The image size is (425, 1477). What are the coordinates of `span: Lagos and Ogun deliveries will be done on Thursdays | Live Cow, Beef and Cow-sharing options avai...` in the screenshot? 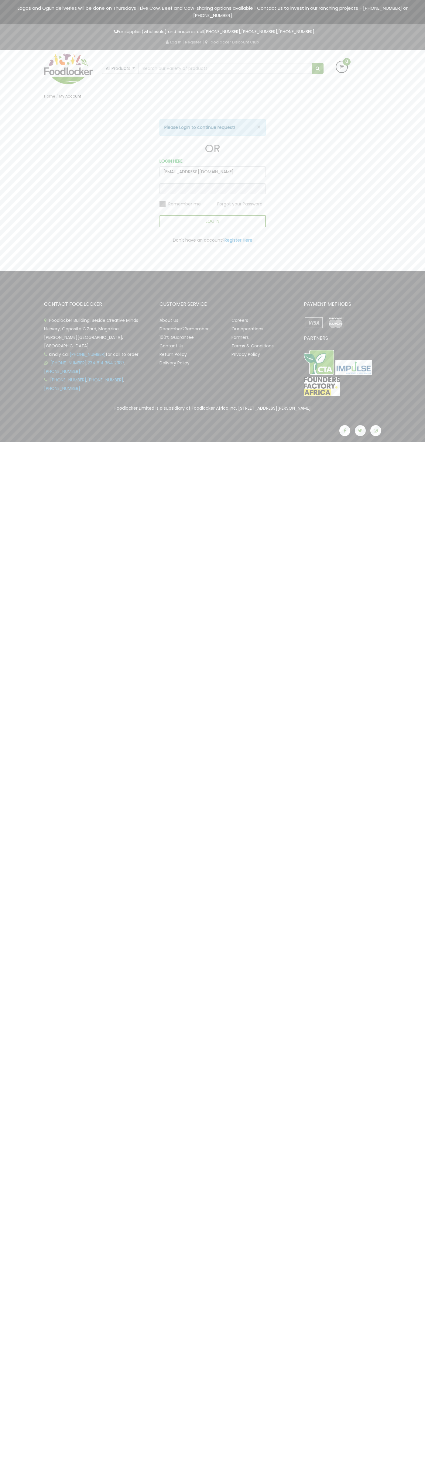 It's located at (213, 12).